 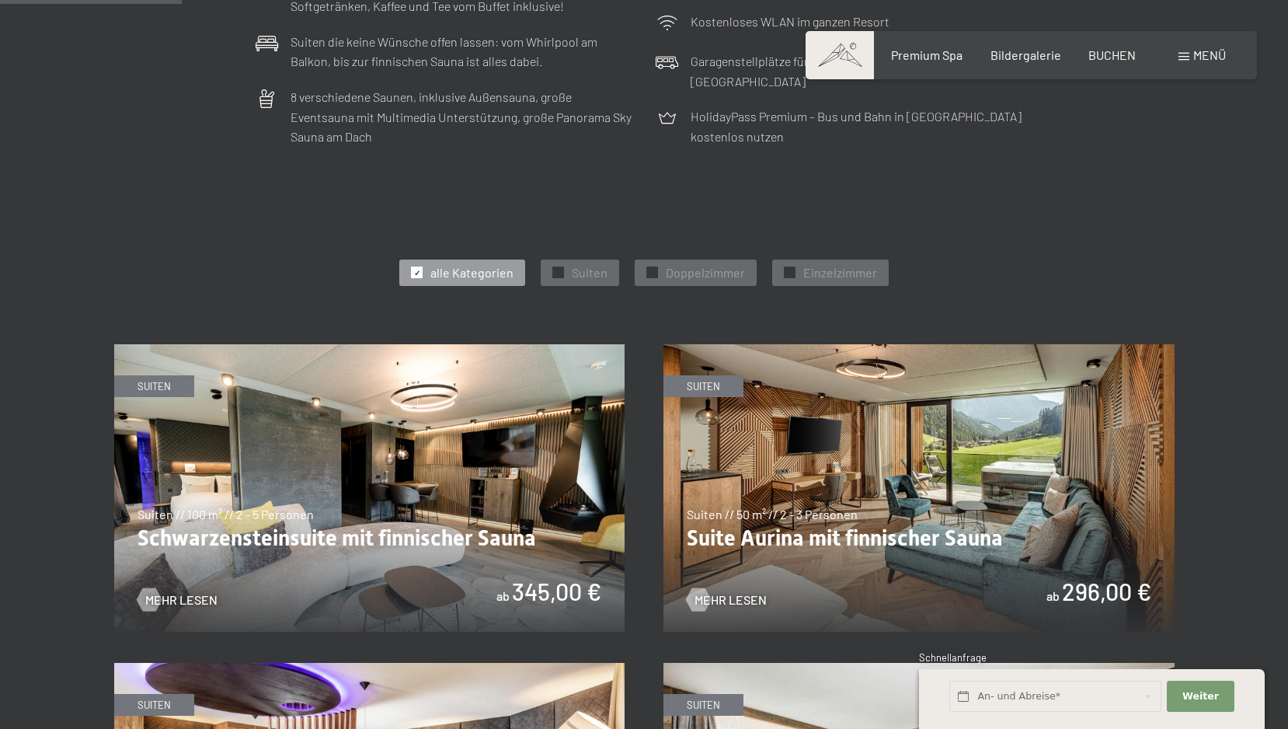 What do you see at coordinates (952, 657) in the screenshot?
I see `span: Schnellanfrage` at bounding box center [952, 657].